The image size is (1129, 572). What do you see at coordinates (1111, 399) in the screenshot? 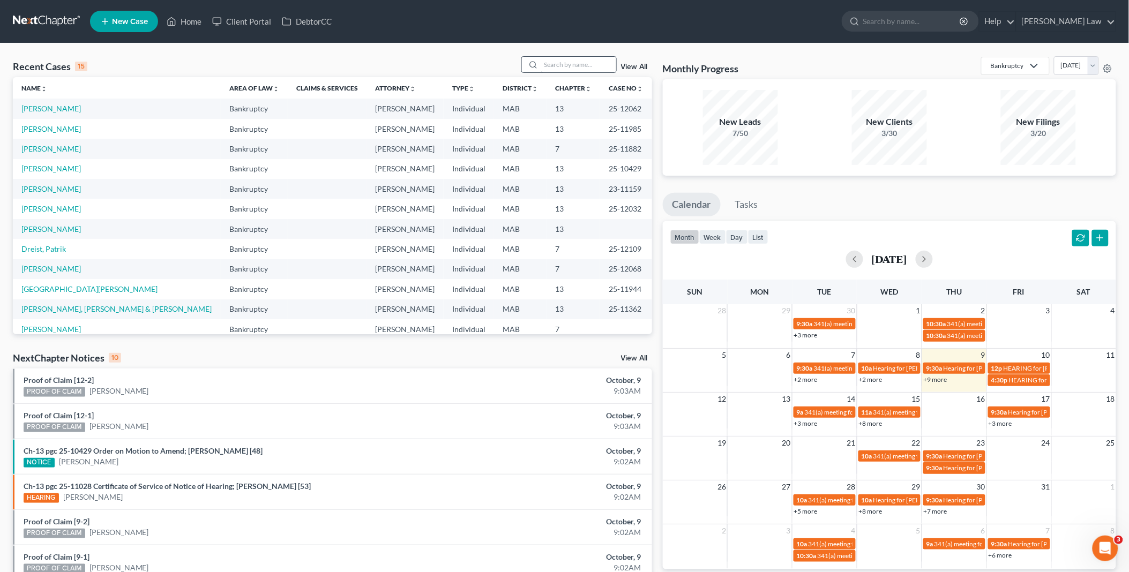
I see `span: 18` at bounding box center [1111, 399].